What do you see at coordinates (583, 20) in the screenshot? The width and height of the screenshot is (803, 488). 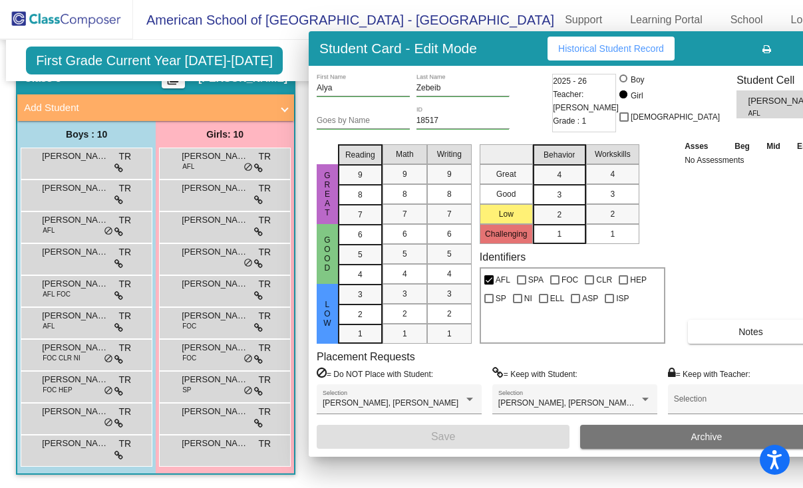 I see `a: Support` at bounding box center [583, 20].